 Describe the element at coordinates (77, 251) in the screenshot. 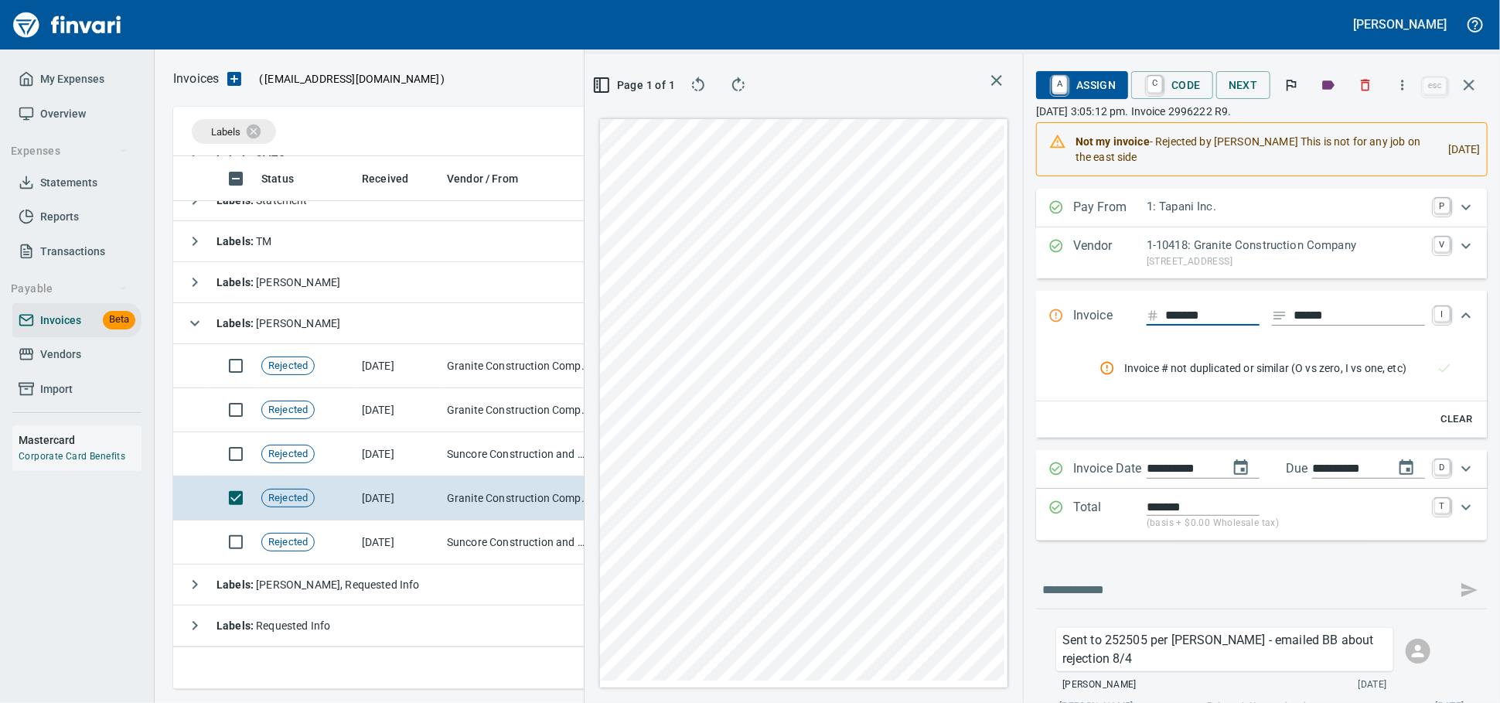

I see `a: Transactions` at that location.